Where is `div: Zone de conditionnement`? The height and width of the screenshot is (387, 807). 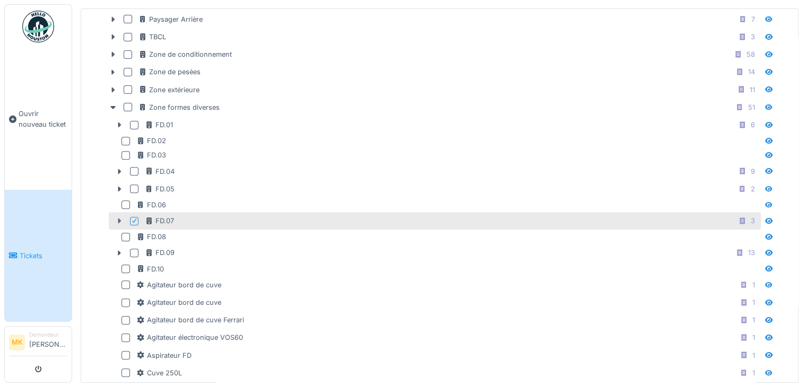 div: Zone de conditionnement is located at coordinates (185, 54).